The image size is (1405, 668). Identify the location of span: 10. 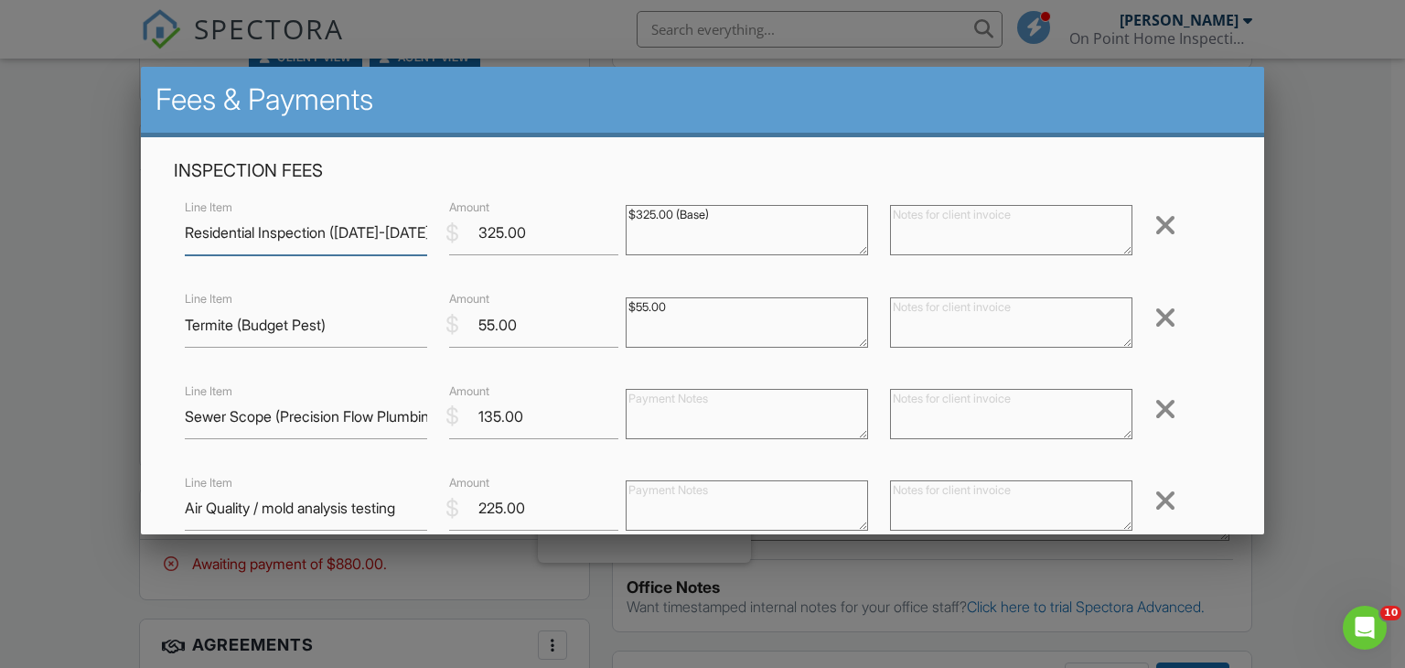
(1391, 613).